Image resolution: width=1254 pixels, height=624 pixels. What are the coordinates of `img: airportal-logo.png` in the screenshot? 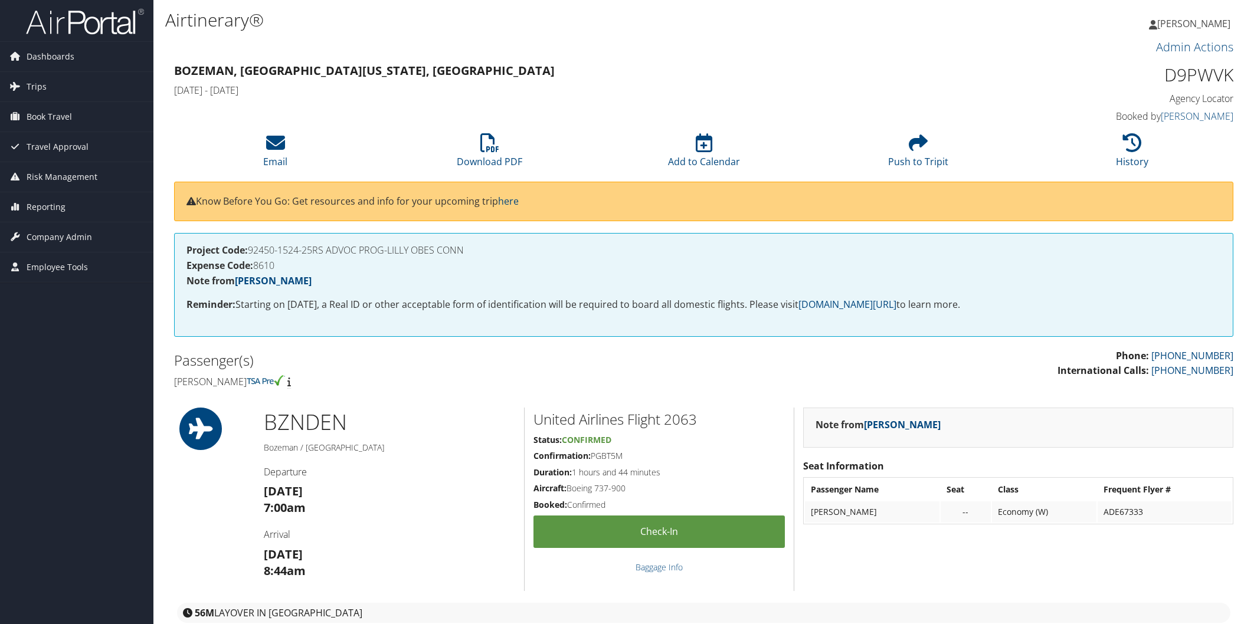 It's located at (85, 21).